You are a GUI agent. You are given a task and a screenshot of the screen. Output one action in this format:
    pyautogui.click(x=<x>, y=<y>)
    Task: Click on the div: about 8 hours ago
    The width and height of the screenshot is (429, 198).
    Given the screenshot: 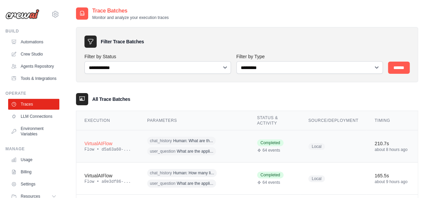 What is the action you would take?
    pyautogui.click(x=392, y=150)
    